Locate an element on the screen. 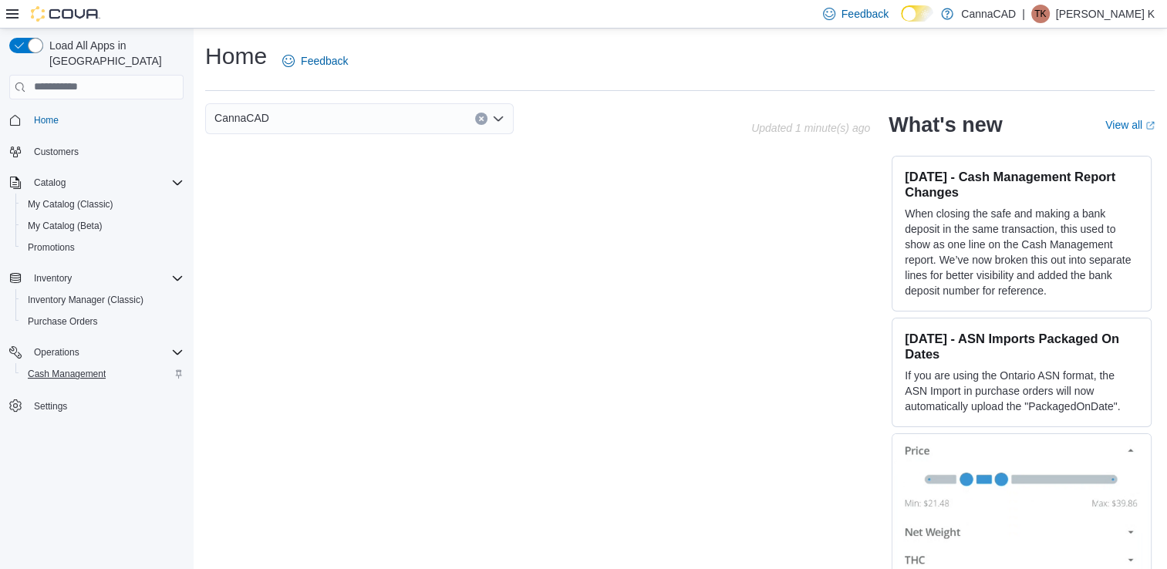  span: TK is located at coordinates (1040, 14).